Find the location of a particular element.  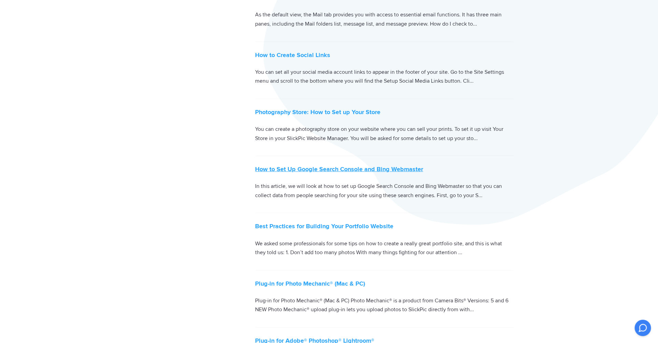

a: Photography Store: How to Set up Your Store is located at coordinates (318, 112).